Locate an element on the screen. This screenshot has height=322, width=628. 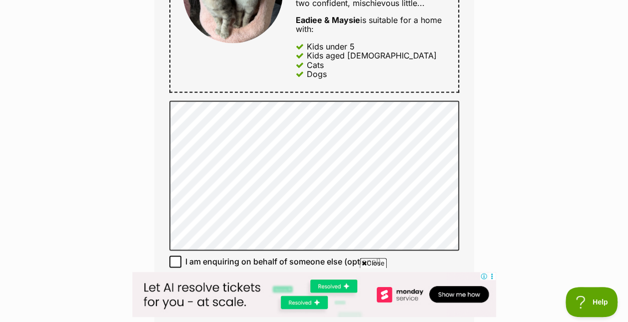
div: Dogs is located at coordinates (317, 74).